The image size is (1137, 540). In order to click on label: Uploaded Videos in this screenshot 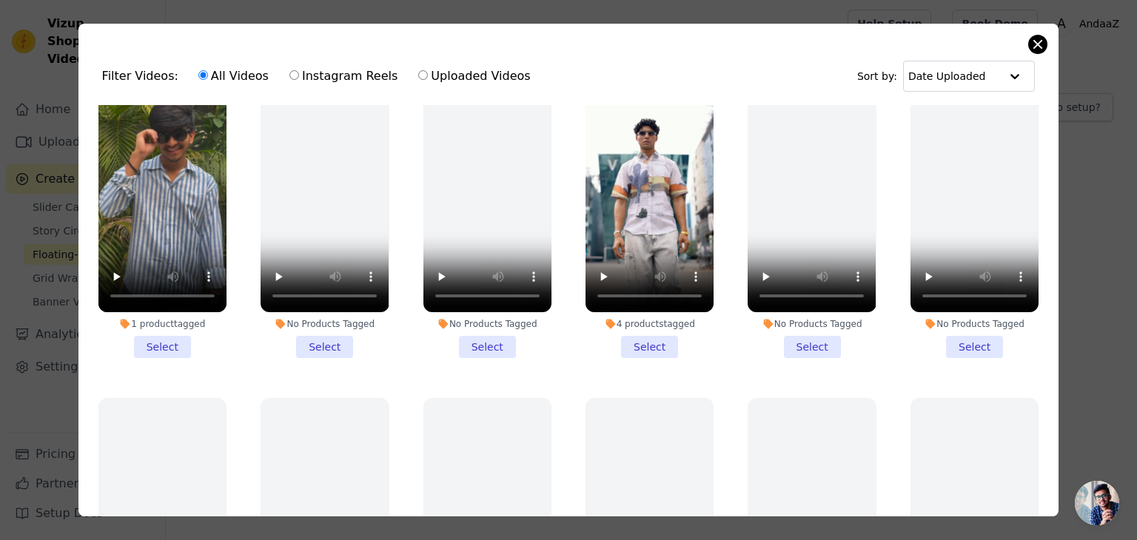, I will do `click(474, 76)`.